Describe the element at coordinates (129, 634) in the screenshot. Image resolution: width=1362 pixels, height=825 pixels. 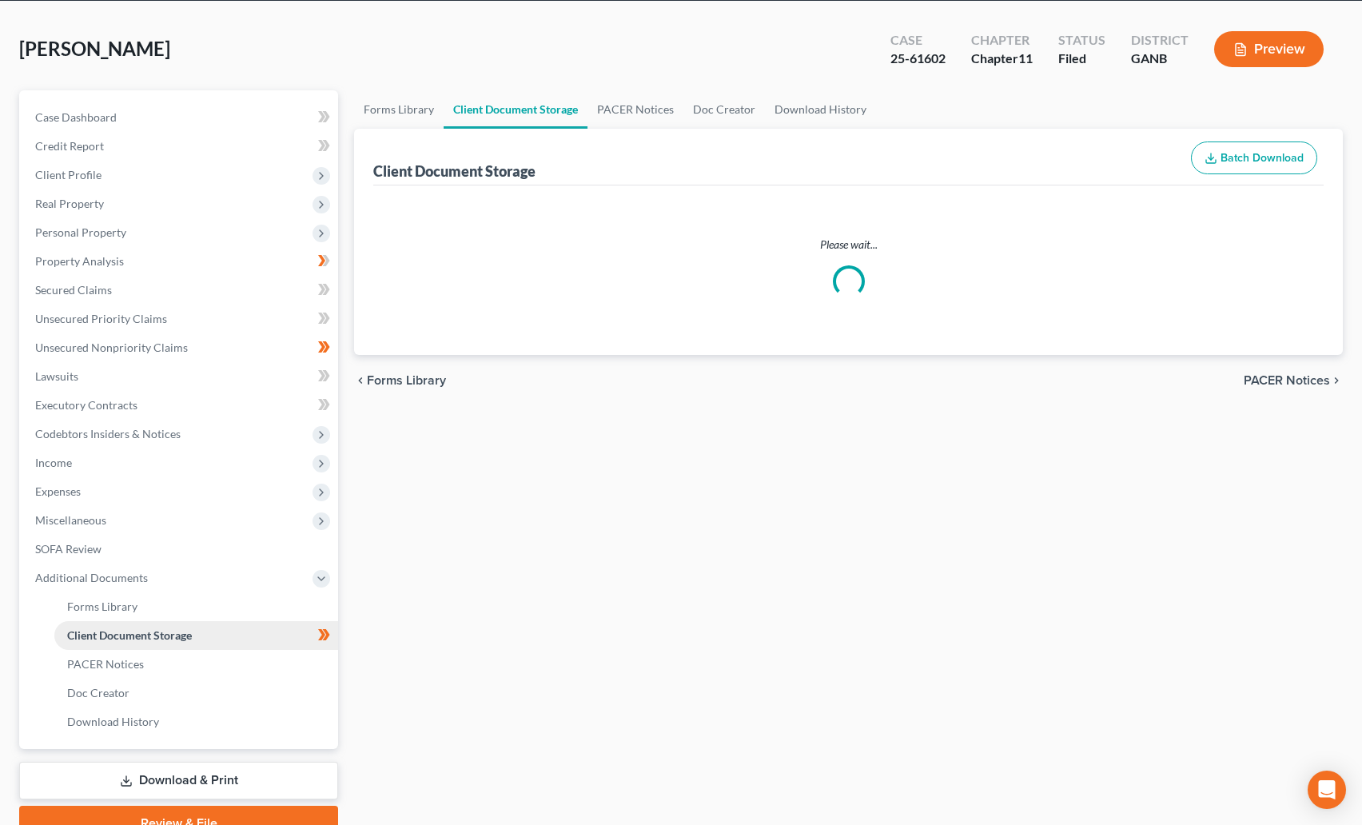
I see `span: Client Document Storage` at that location.